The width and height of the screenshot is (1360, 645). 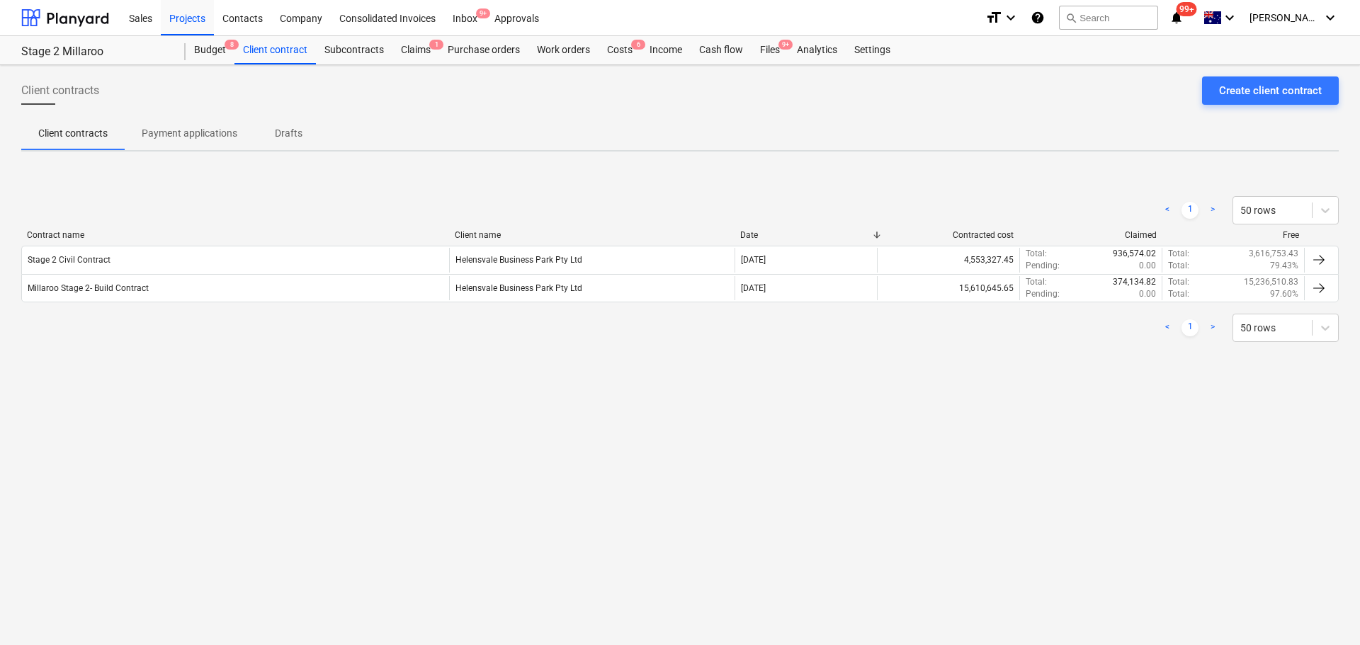 What do you see at coordinates (721, 50) in the screenshot?
I see `a: Cash flow` at bounding box center [721, 50].